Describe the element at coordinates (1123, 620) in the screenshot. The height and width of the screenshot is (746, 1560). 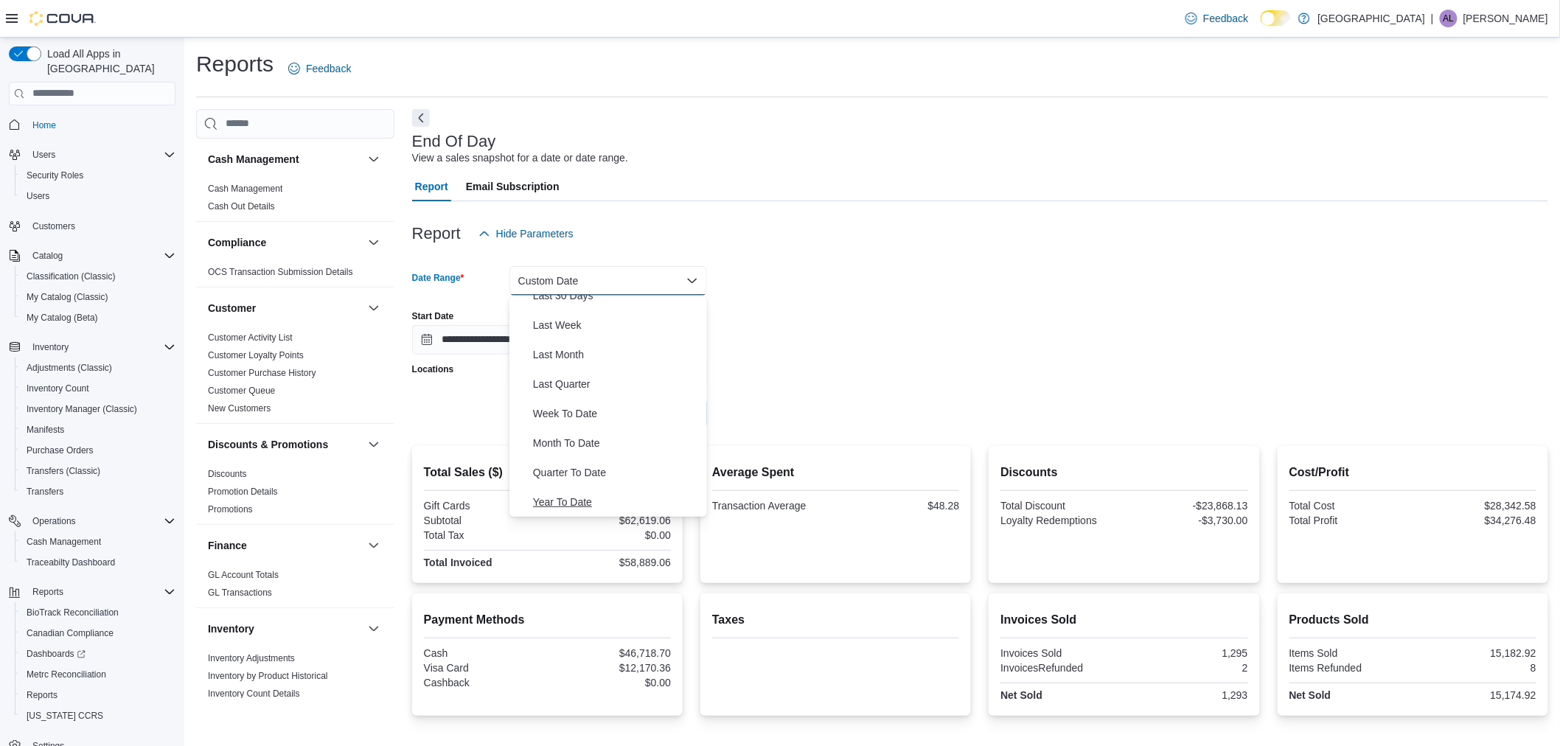
I see `h2: Invoices Sold` at that location.